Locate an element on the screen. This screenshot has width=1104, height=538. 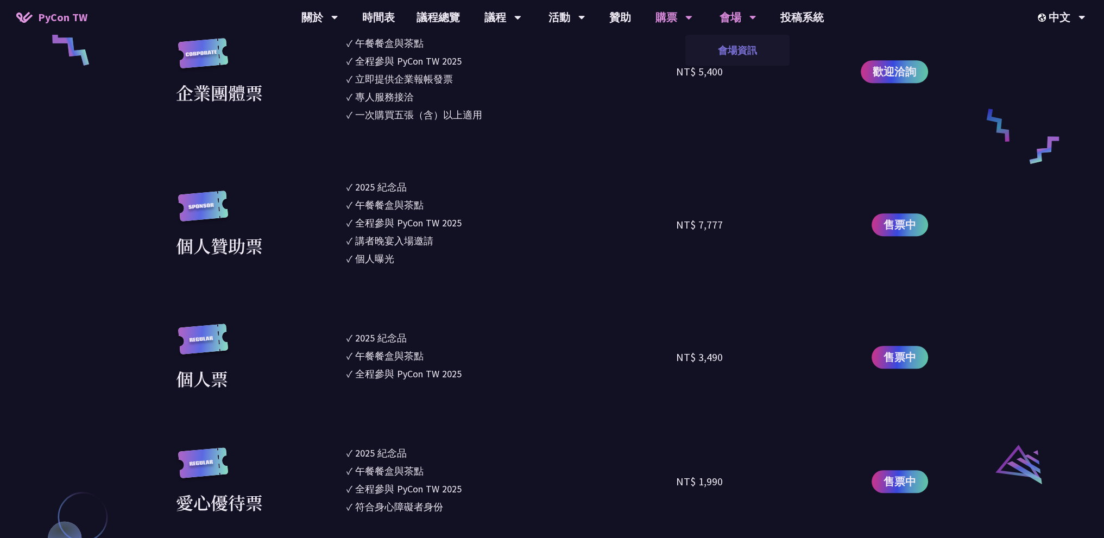
div: NT$ 3,490 is located at coordinates (700, 357).